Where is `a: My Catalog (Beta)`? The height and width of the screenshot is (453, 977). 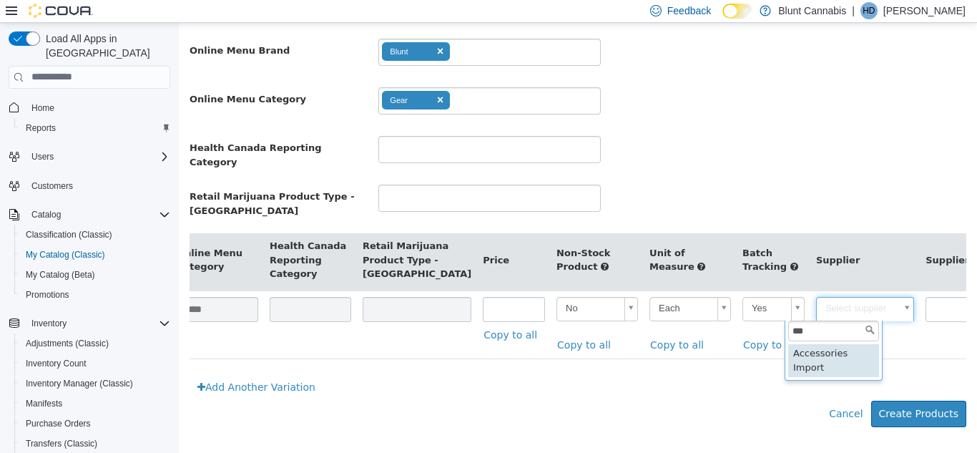 a: My Catalog (Beta) is located at coordinates (60, 275).